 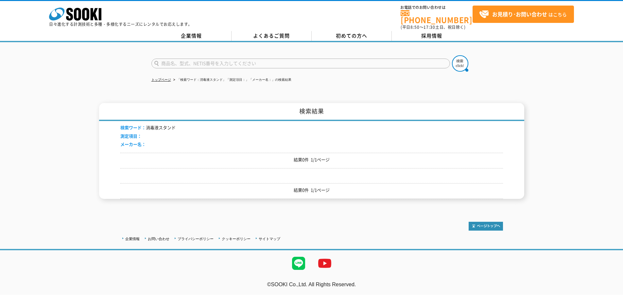 I want to click on strong: お見積り･お問い合わせ, so click(x=520, y=14).